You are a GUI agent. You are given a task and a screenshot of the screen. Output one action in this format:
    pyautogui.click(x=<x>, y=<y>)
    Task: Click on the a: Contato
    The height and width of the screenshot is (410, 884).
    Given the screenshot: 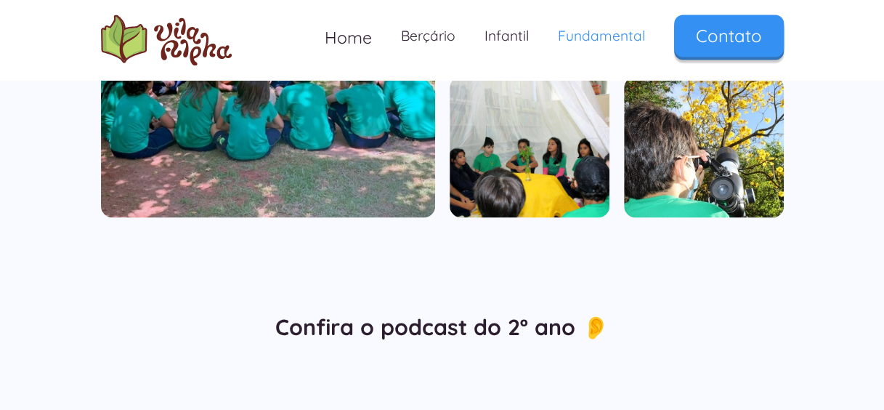 What is the action you would take?
    pyautogui.click(x=729, y=36)
    